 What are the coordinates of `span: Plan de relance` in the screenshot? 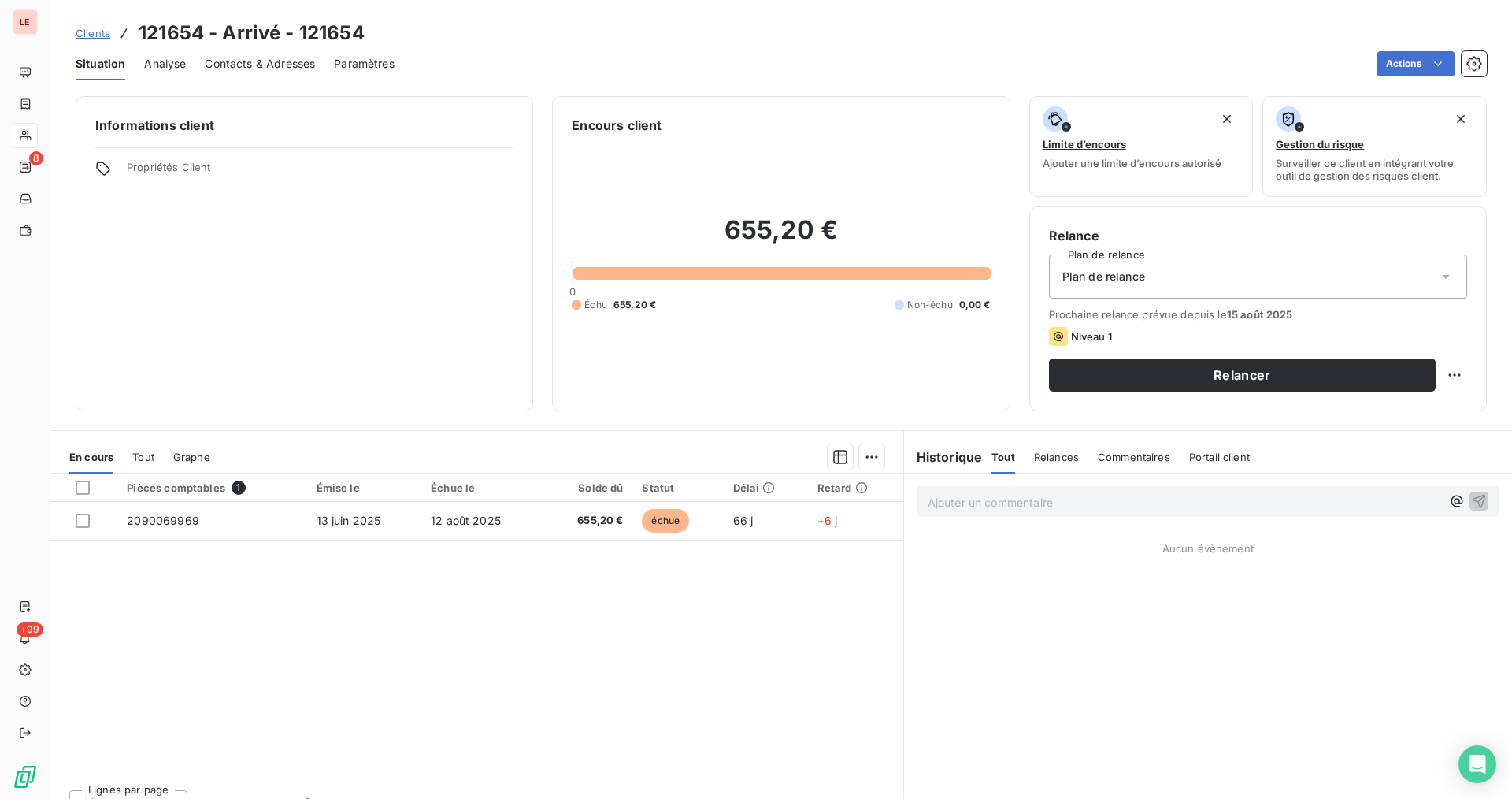 It's located at (1103, 277).